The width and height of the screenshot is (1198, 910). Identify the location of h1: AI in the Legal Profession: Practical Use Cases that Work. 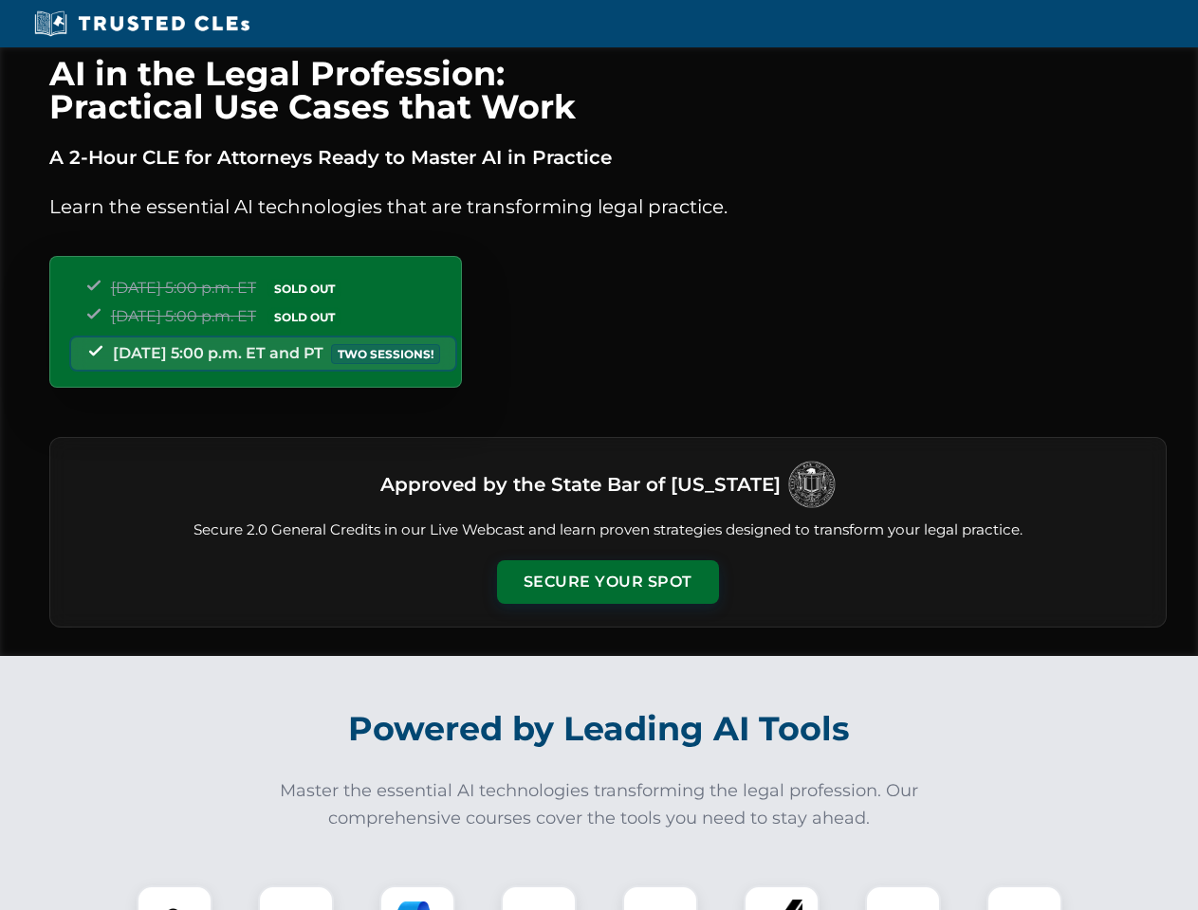
(608, 90).